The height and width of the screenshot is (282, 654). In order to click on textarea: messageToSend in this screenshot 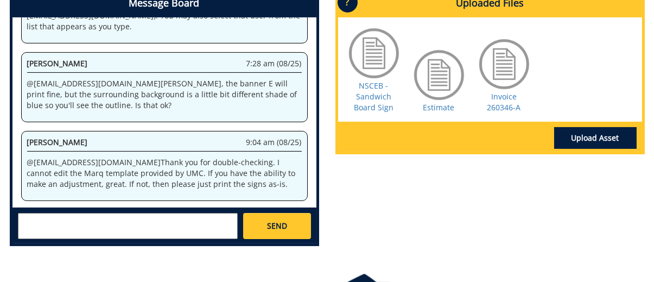, I will do `click(128, 226)`.